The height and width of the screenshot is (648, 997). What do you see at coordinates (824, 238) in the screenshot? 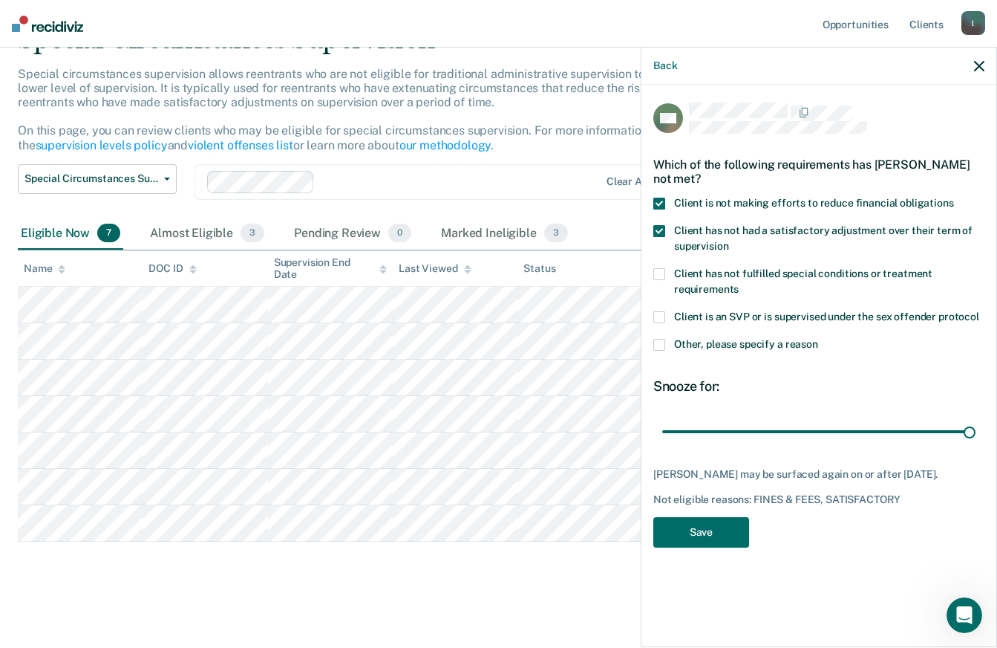
I see `span: Client has not had a satisfactory adjustment over their term of supervision` at bounding box center [824, 238].